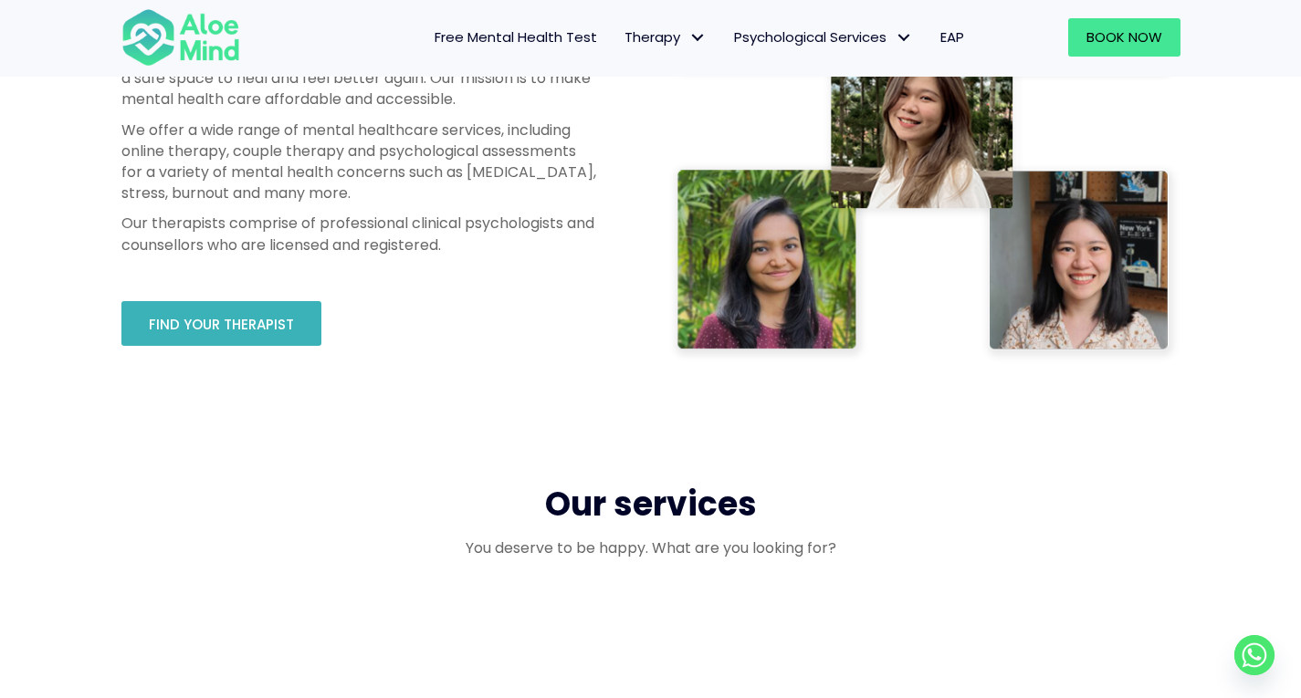  What do you see at coordinates (181, 37) in the screenshot?
I see `img: Aloe mind Logo` at bounding box center [181, 37].